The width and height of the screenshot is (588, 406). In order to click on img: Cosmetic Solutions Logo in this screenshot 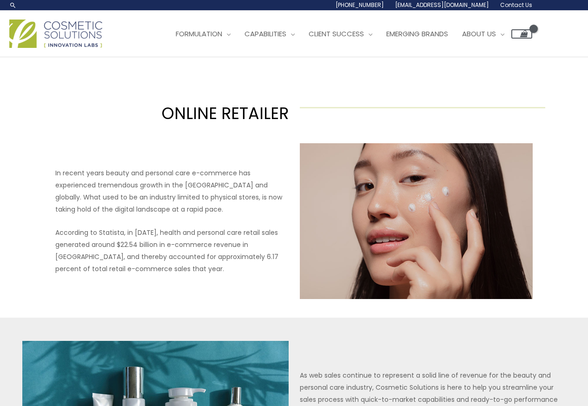, I will do `click(56, 33)`.